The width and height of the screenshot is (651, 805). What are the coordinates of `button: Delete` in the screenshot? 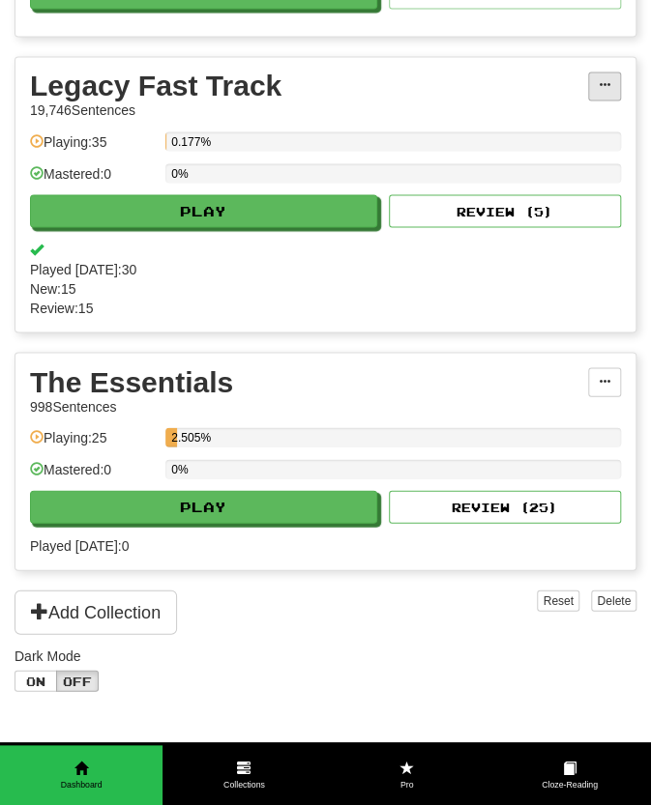 It's located at (613, 600).